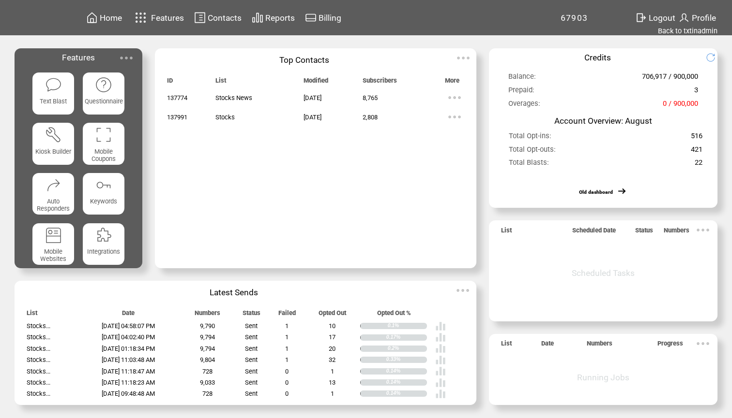  I want to click on span: Home, so click(111, 18).